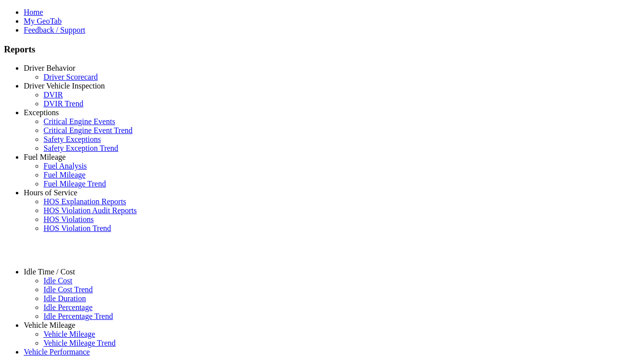 The height and width of the screenshot is (356, 633). I want to click on a: My GeoTab, so click(43, 21).